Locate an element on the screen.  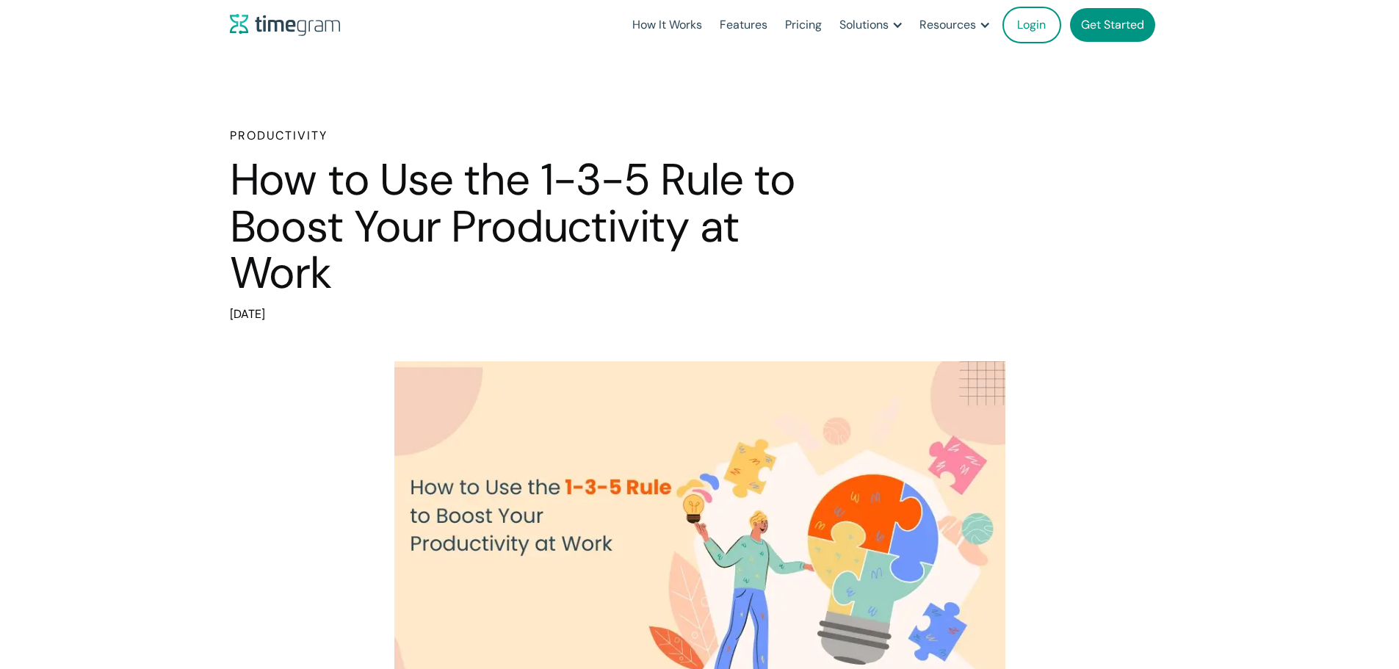
h1: How to Use the 1-3-5 Rule to Boost Your Productivity at Work is located at coordinates (538, 226).